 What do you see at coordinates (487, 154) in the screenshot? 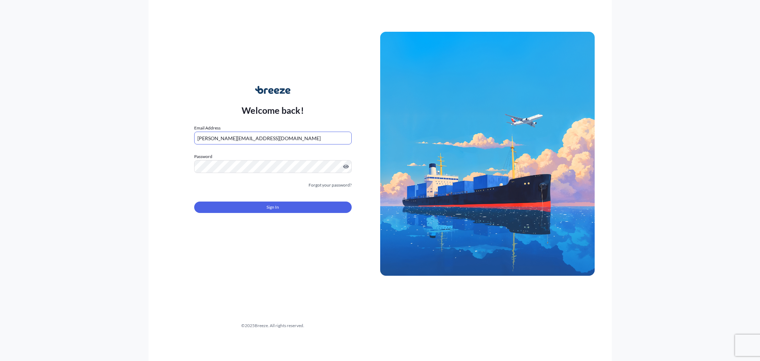
I see `img: Ship illustration` at bounding box center [487, 154].